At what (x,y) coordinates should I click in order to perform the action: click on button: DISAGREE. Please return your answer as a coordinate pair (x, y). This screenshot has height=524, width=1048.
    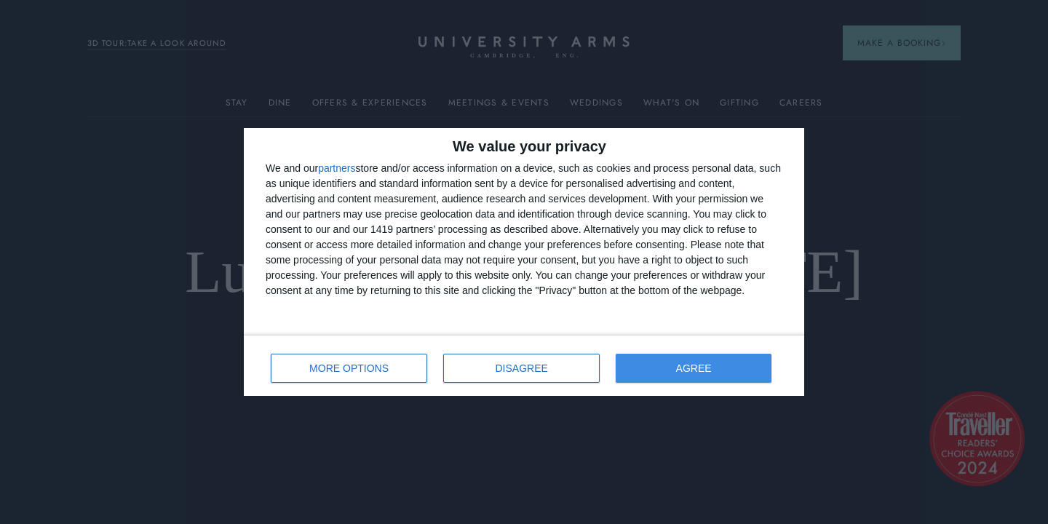
    Looking at the image, I should click on (521, 368).